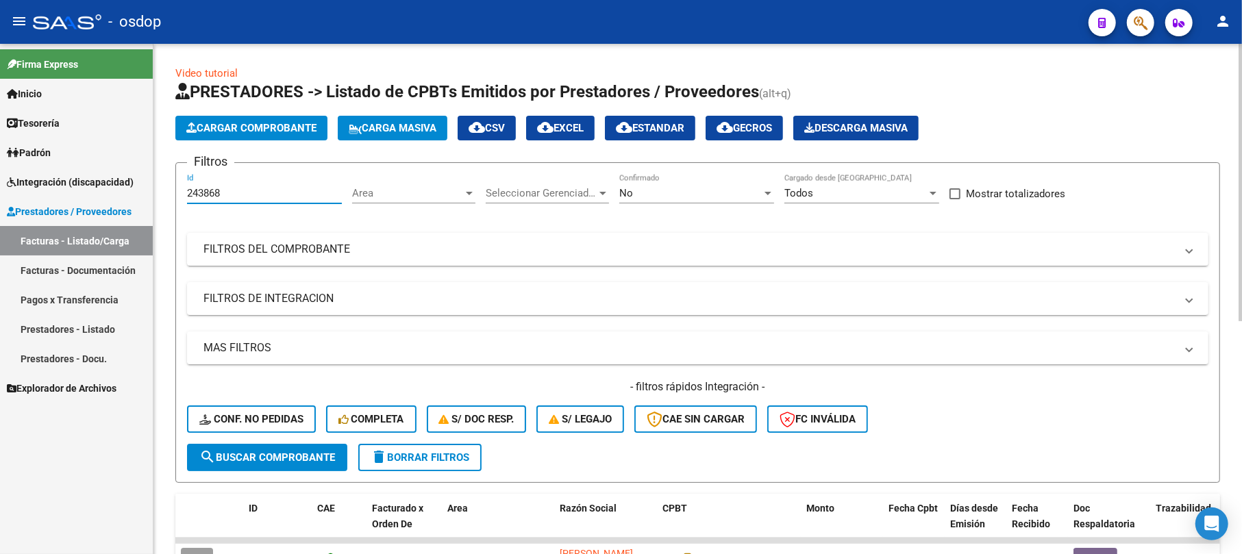  What do you see at coordinates (744, 128) in the screenshot?
I see `span: Gecros` at bounding box center [744, 128].